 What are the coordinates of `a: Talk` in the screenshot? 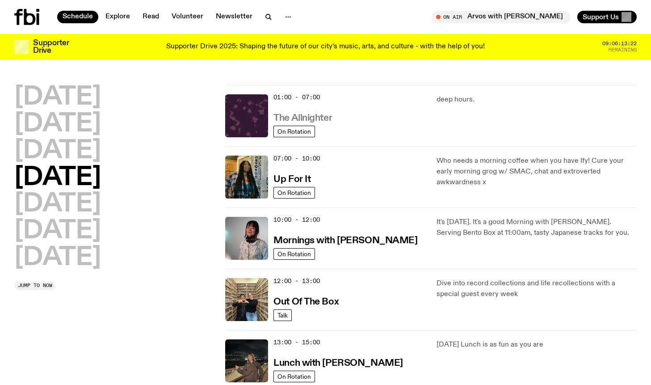 It's located at (282, 315).